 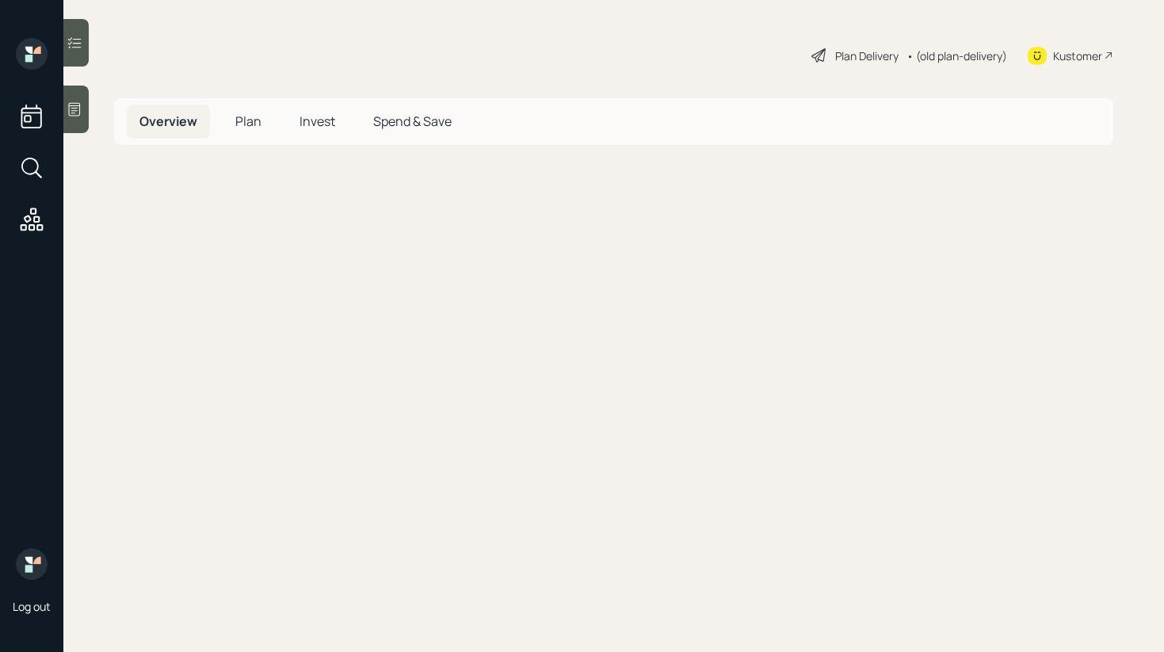 I want to click on div: Log out, so click(x=32, y=606).